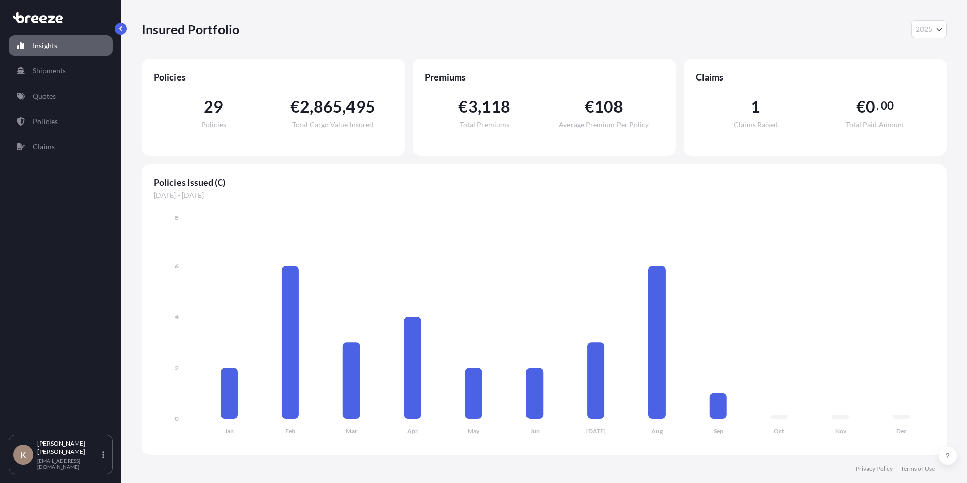 The height and width of the screenshot is (483, 967). I want to click on tspan: Jan, so click(229, 431).